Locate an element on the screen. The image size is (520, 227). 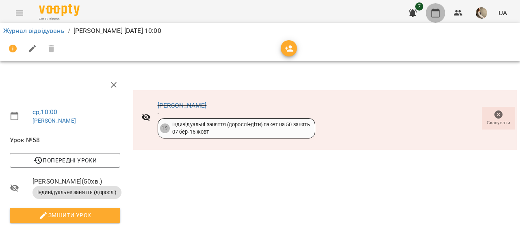
div: Індивідуальні заняття (дорослі+діти) пакет на 50 занять 07 бер - 15 жовт is located at coordinates (241, 128).